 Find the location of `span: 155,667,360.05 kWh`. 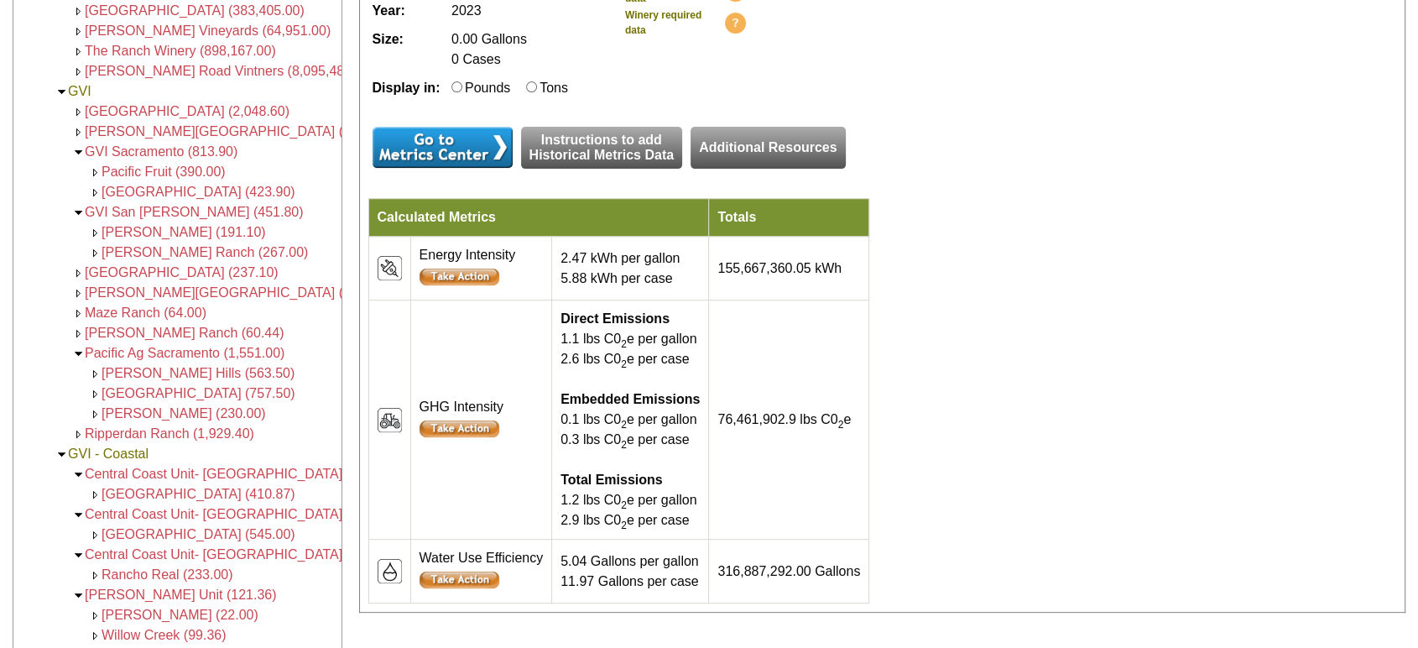

span: 155,667,360.05 kWh is located at coordinates (779, 268).